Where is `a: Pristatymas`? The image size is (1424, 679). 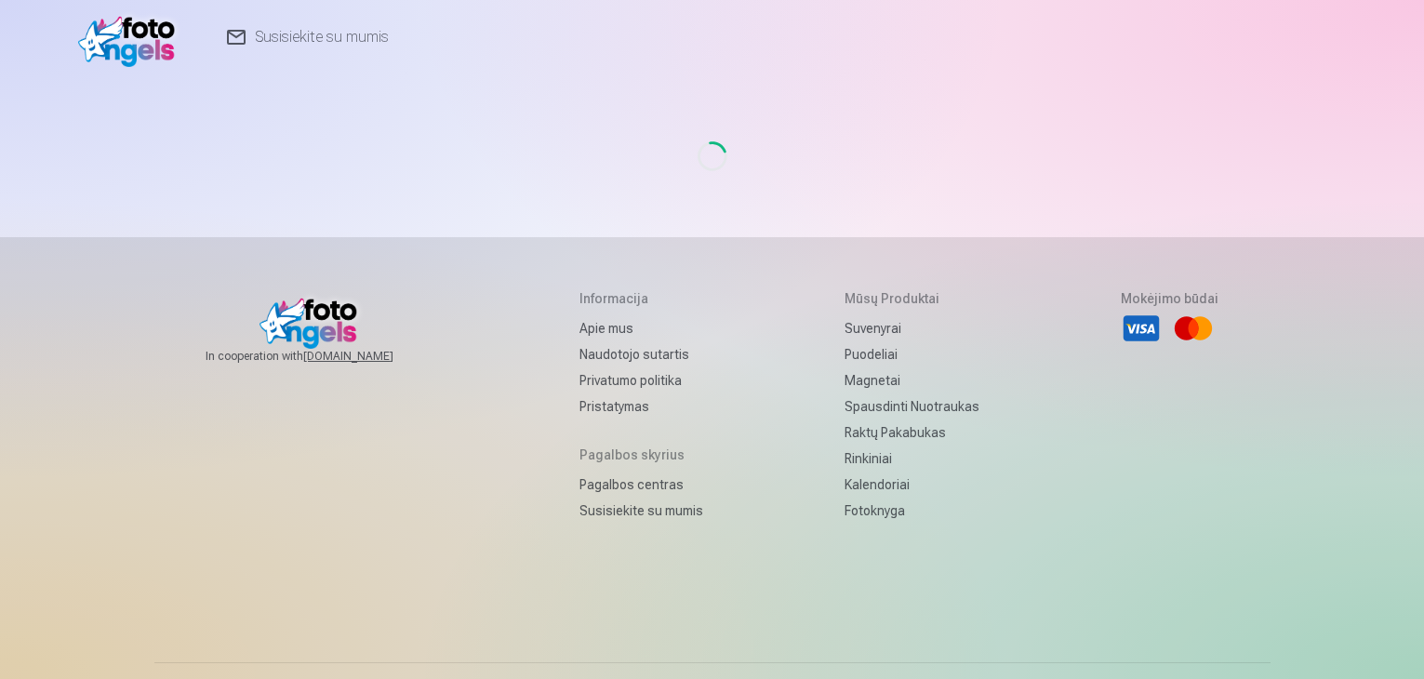
a: Pristatymas is located at coordinates (641, 407).